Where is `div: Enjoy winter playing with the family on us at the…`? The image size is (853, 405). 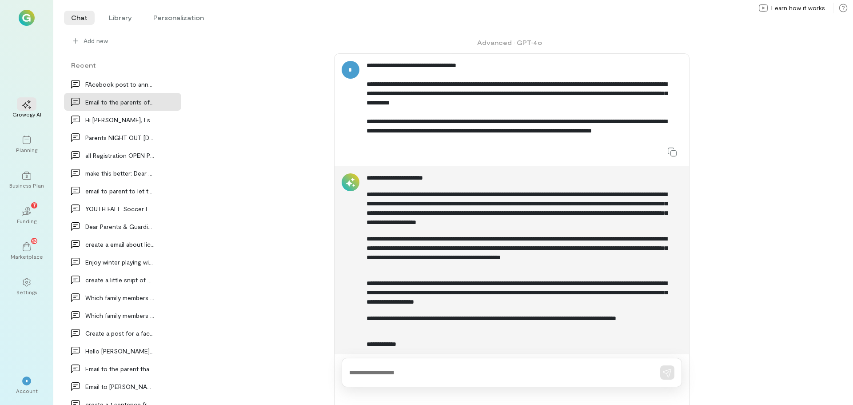 div: Enjoy winter playing with the family on us at the… is located at coordinates (120, 262).